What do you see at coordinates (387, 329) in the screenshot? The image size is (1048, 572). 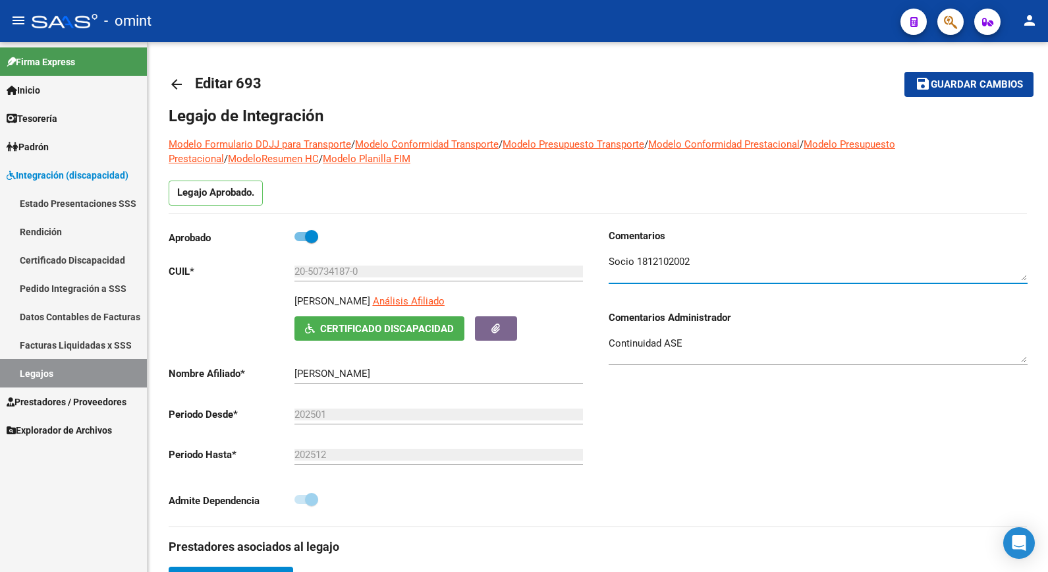 I see `span: Certificado Discapacidad` at bounding box center [387, 329].